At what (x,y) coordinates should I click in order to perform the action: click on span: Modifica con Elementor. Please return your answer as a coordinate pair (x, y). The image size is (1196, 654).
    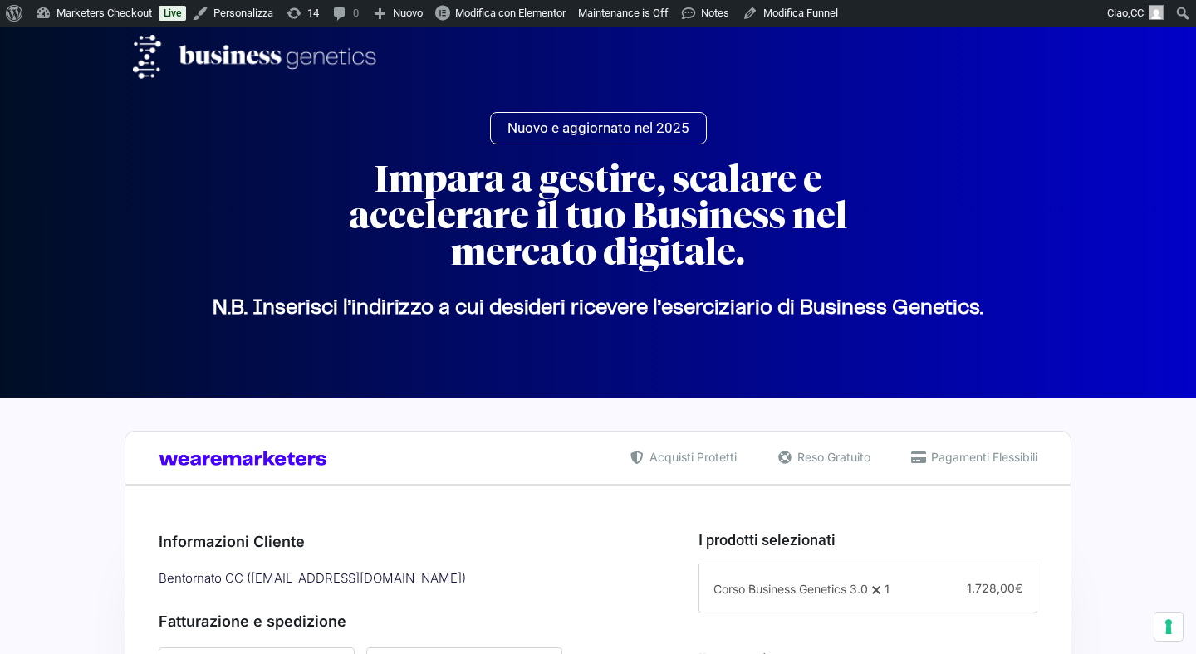
    Looking at the image, I should click on (510, 12).